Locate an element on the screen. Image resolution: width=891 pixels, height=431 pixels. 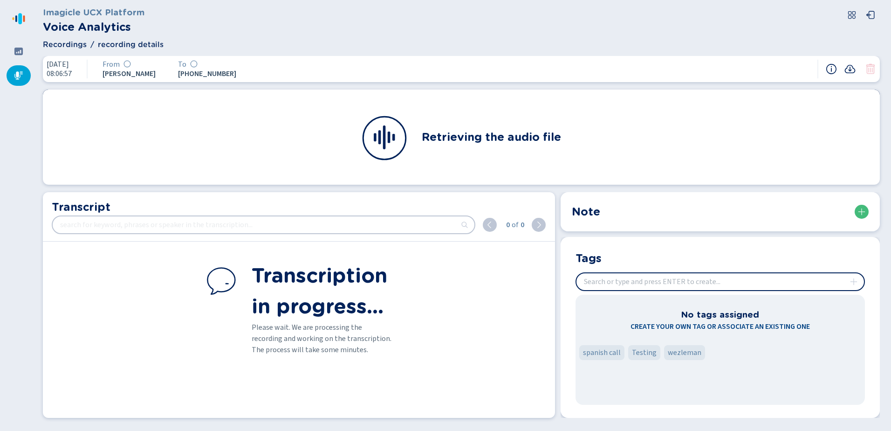
input: search for keyword, phrases or speaker in the transcription... is located at coordinates (263, 225).